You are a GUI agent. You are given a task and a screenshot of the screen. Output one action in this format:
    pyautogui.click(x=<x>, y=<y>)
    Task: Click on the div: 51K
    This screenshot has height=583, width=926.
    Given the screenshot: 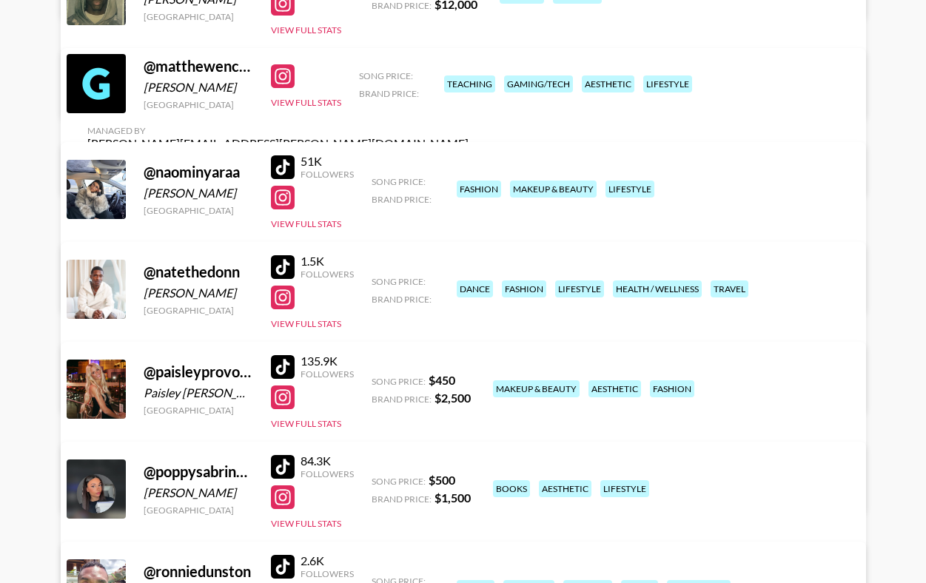 What is the action you would take?
    pyautogui.click(x=327, y=161)
    